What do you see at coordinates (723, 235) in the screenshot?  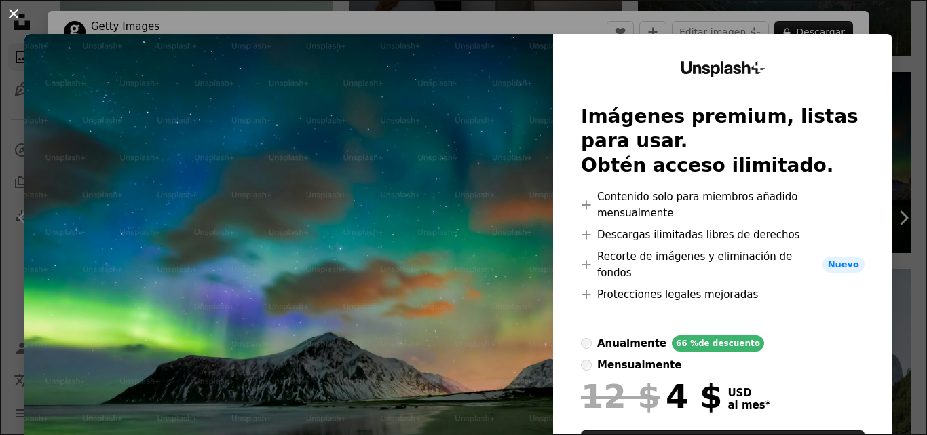 I see `li: Descargas ilimitadas libres de derechos` at bounding box center [723, 235].